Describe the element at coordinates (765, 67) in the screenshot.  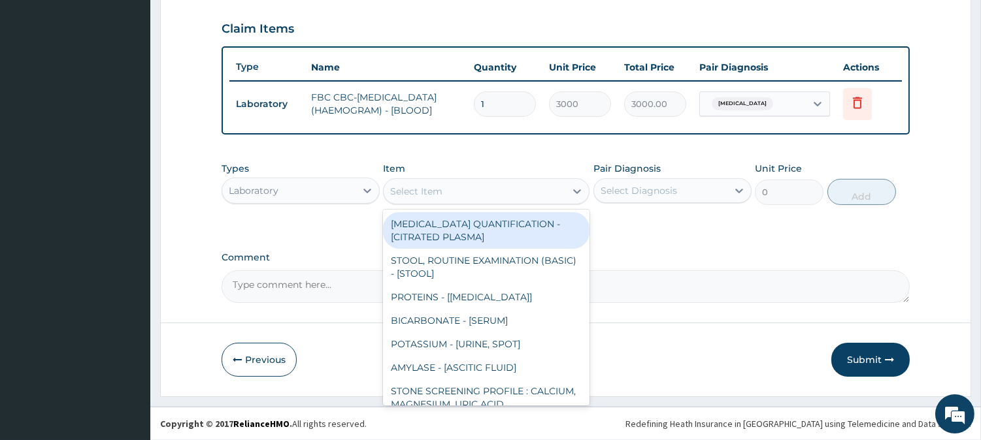
I see `th: Pair Diagnosis` at that location.